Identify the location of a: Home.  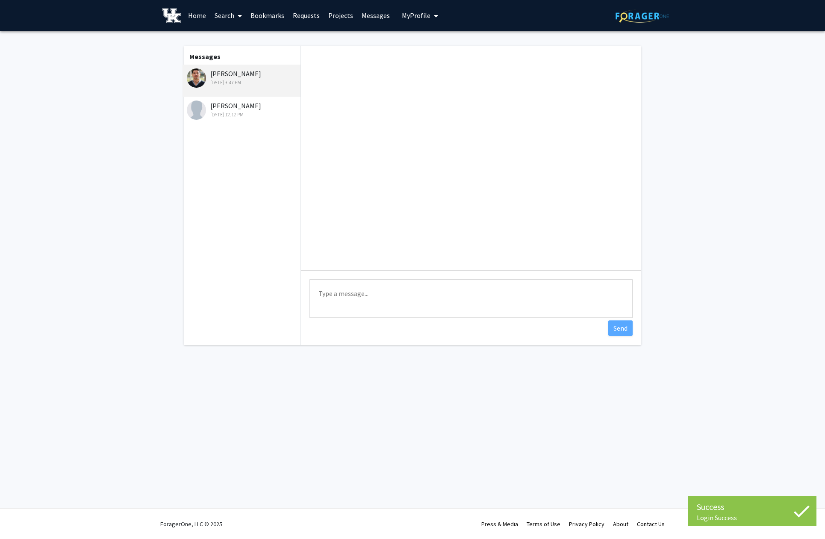
(197, 15).